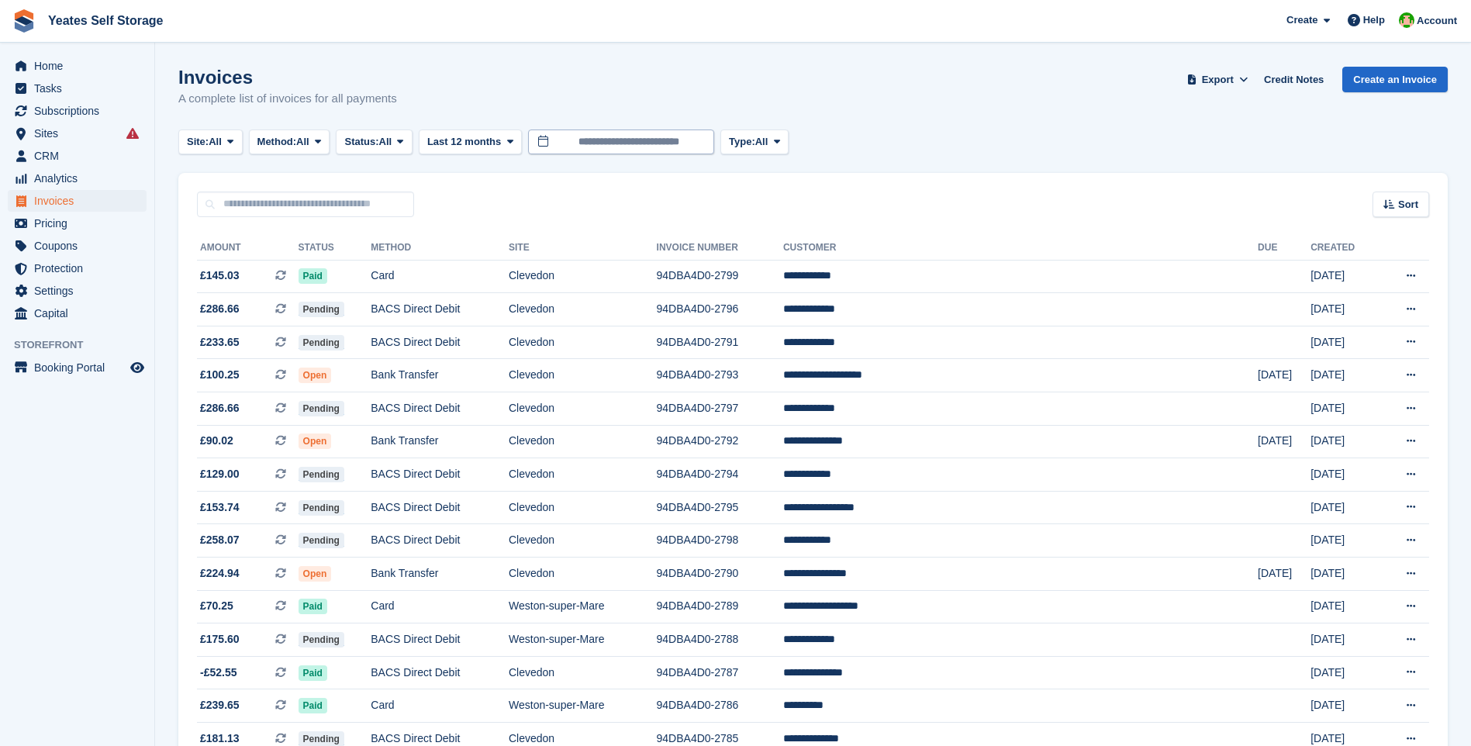  I want to click on img: Angela Field, so click(1406, 20).